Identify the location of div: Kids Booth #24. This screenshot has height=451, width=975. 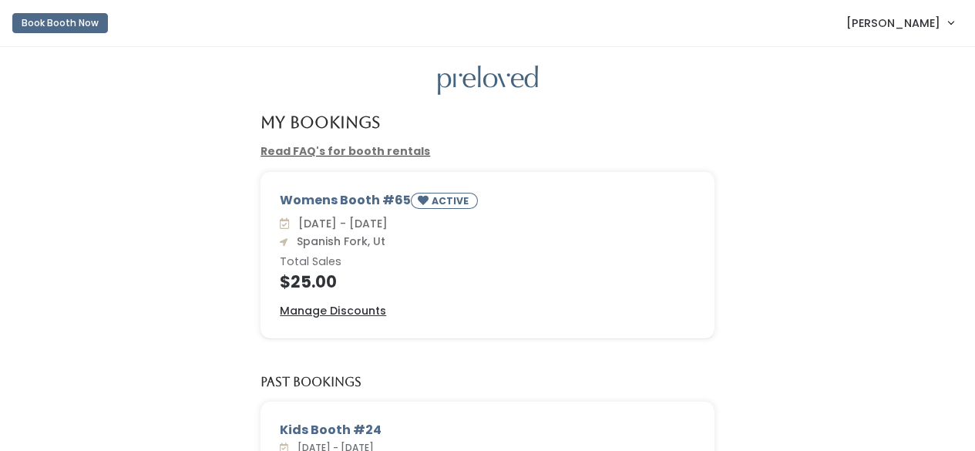
(487, 430).